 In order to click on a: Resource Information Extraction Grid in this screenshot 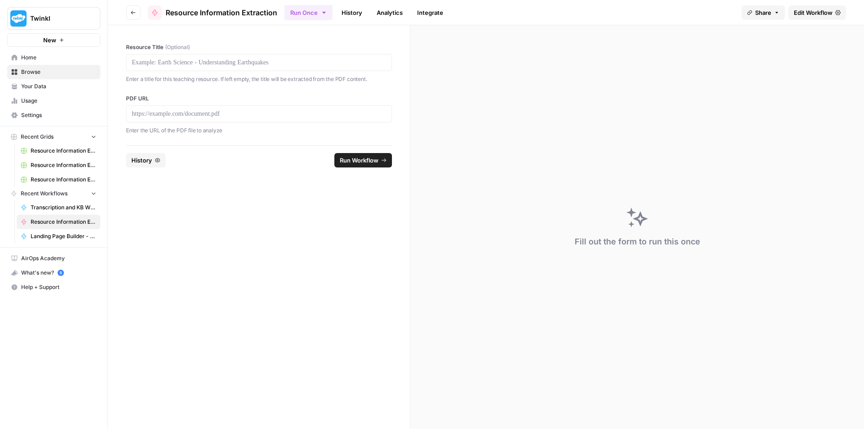, I will do `click(59, 180)`.